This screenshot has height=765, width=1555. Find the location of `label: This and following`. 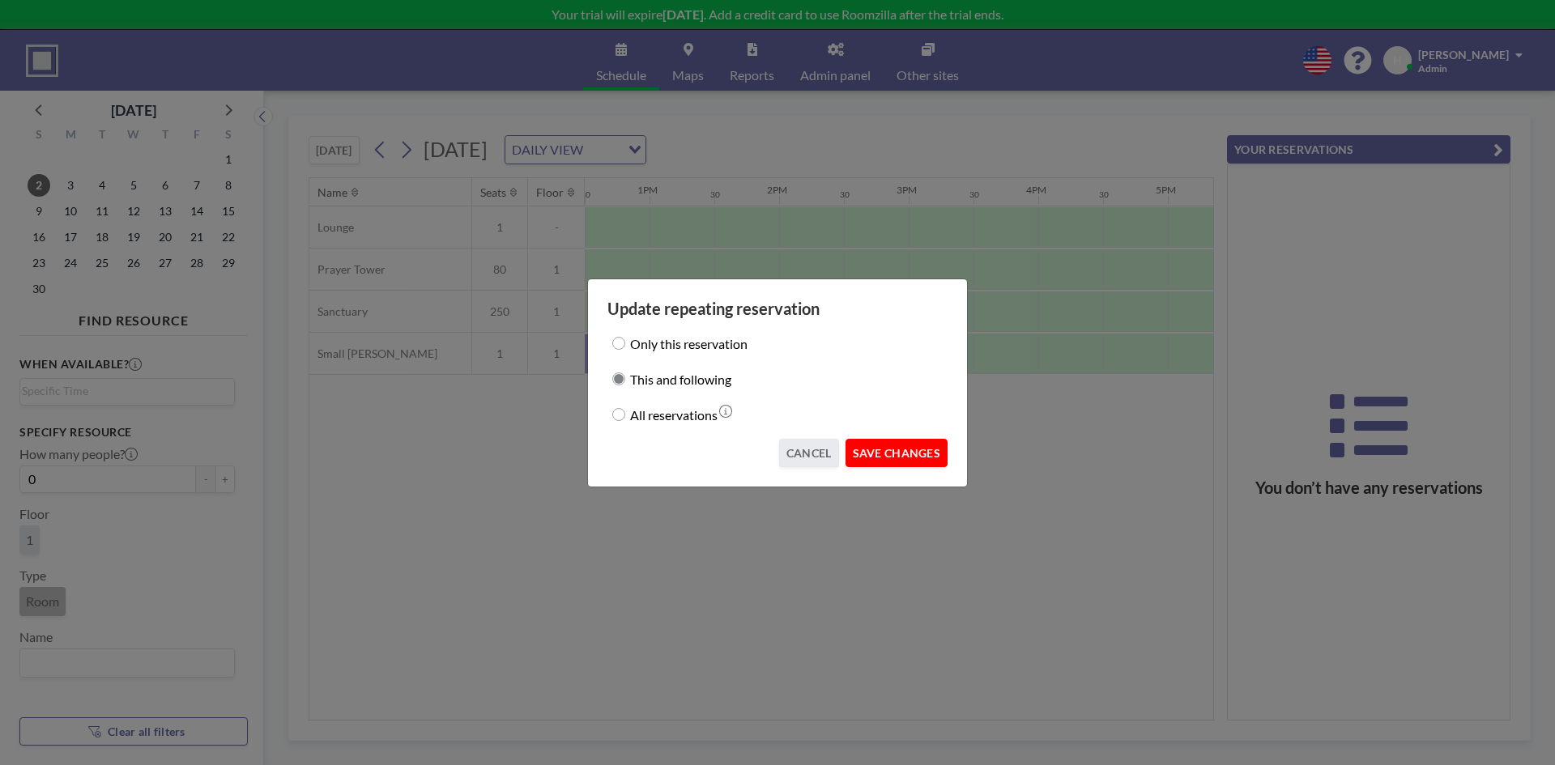

label: This and following is located at coordinates (680, 379).